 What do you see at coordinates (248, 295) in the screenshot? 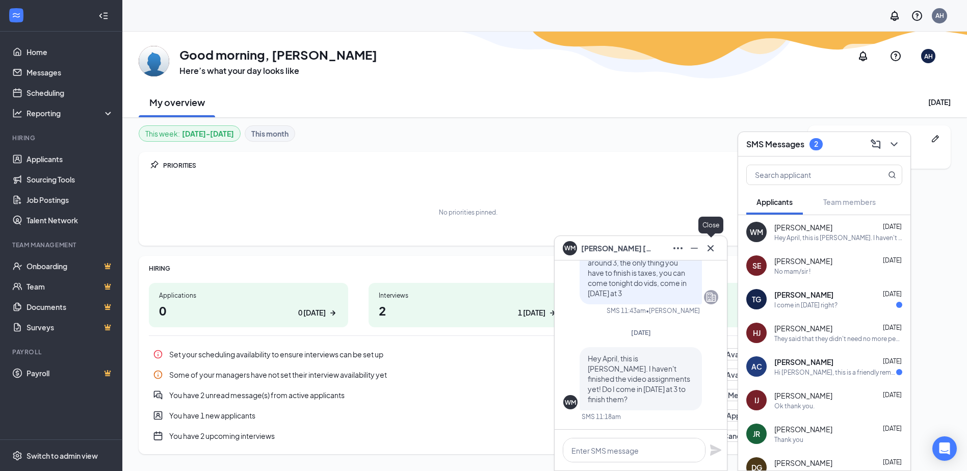
I see `div: Applications` at bounding box center [248, 295].